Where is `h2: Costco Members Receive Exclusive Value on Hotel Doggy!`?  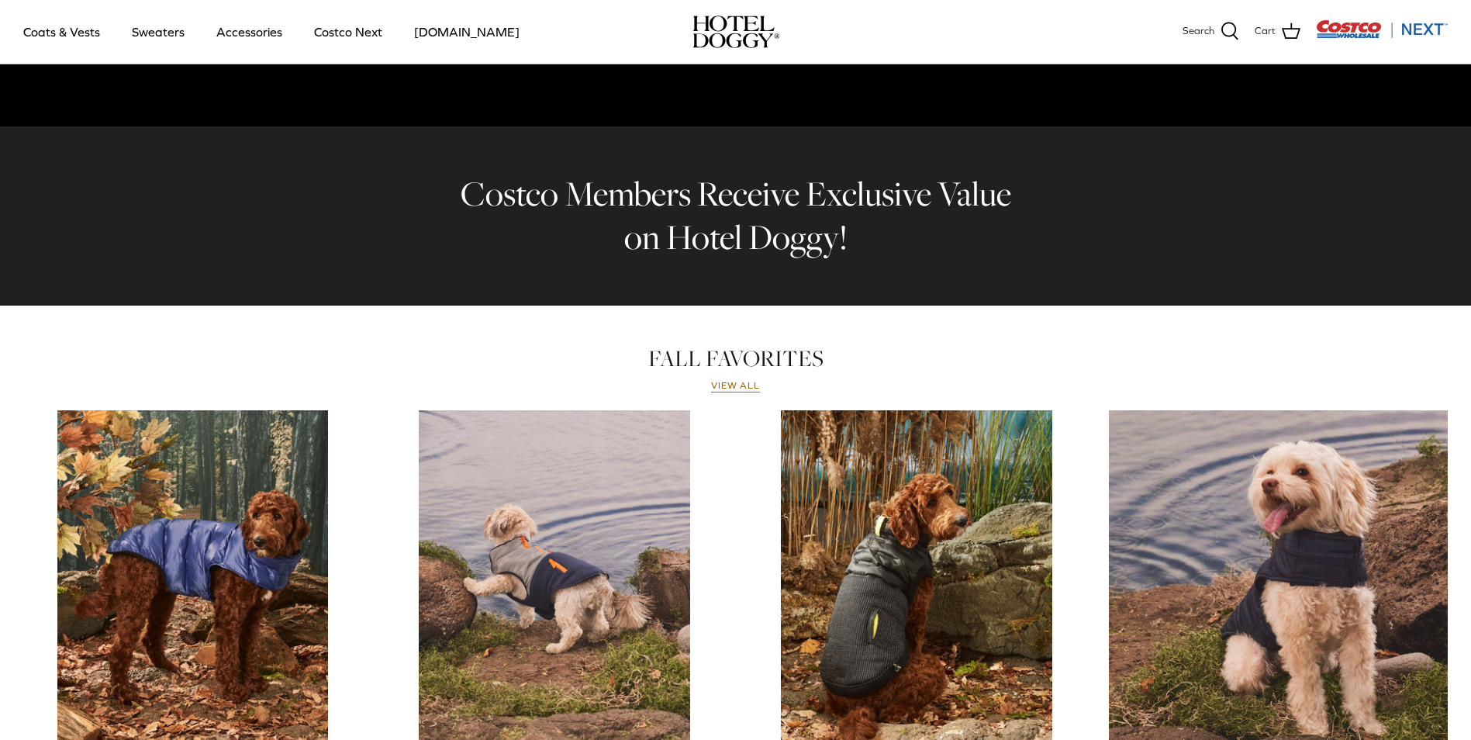 h2: Costco Members Receive Exclusive Value on Hotel Doggy! is located at coordinates (736, 216).